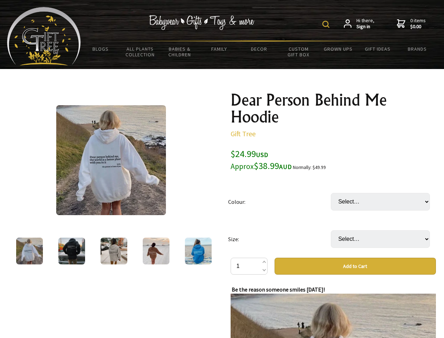  I want to click on a: Gift Tree, so click(243, 133).